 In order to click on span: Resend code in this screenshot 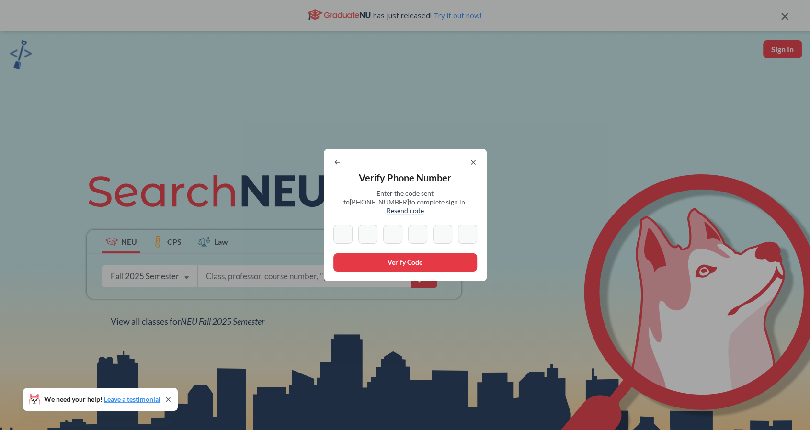, I will do `click(405, 210)`.